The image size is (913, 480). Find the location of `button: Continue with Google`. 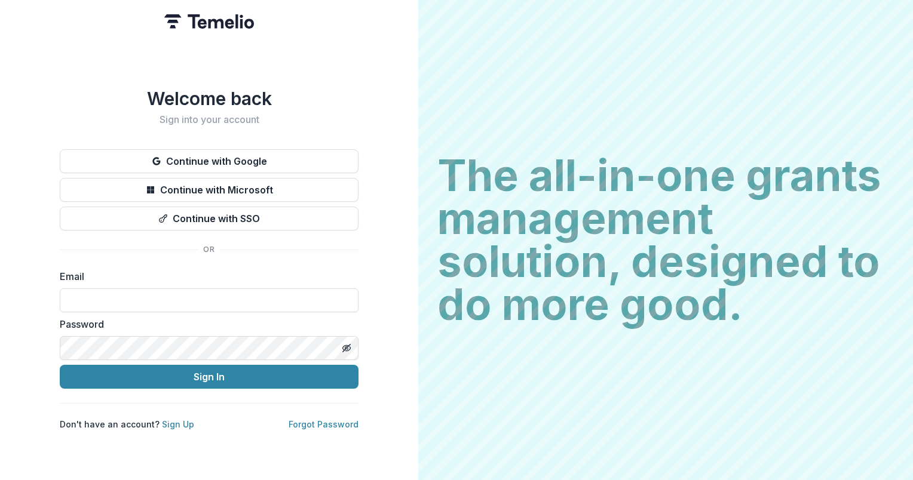

button: Continue with Google is located at coordinates (209, 161).